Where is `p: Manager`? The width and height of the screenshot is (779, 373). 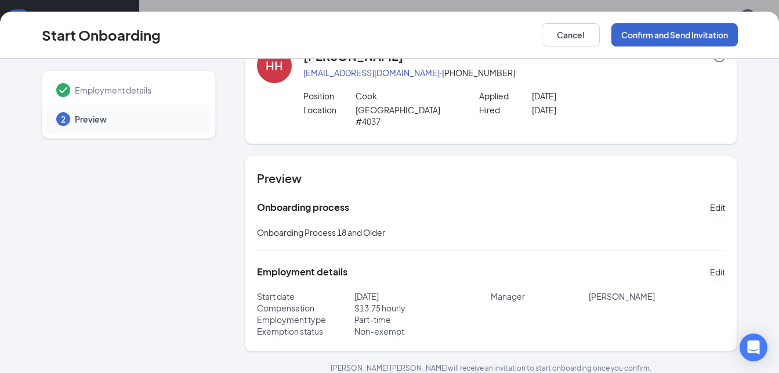
p: Manager is located at coordinates (540, 296).